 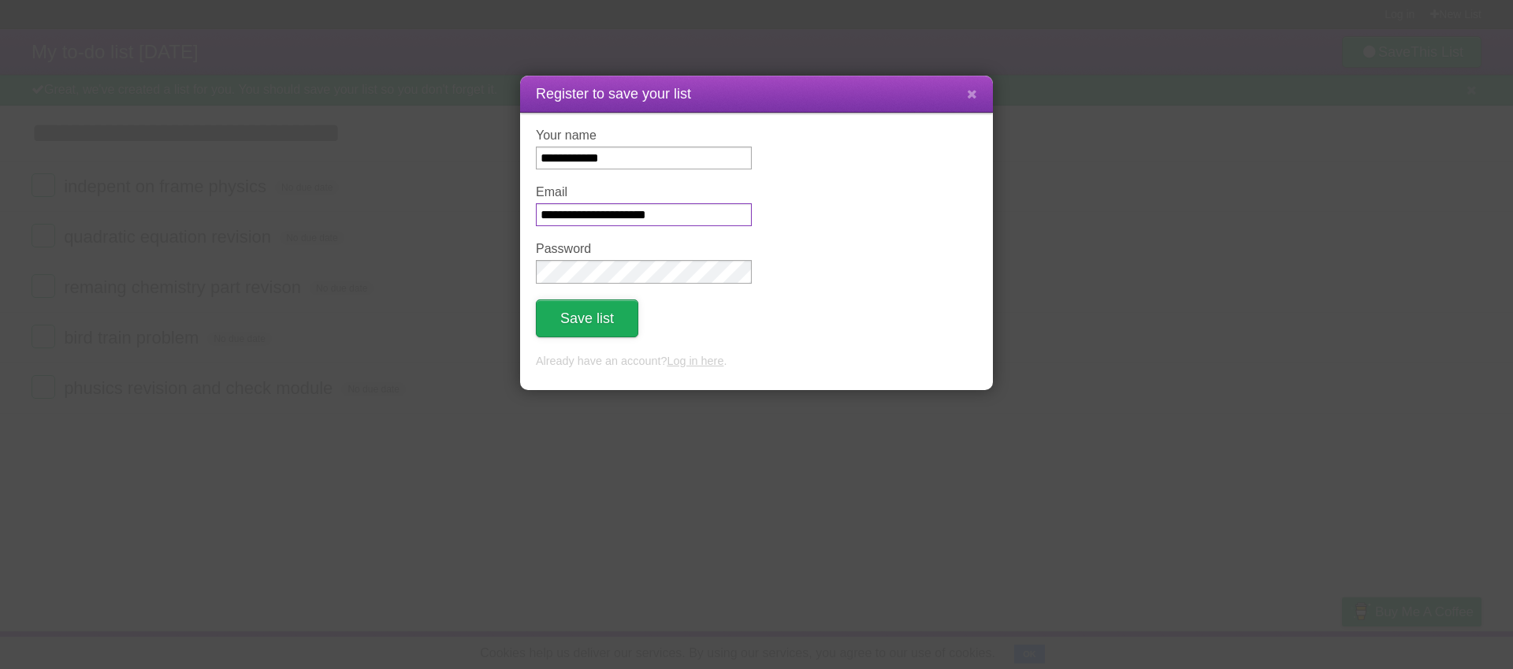 I want to click on h1: Register to save your list, so click(x=757, y=94).